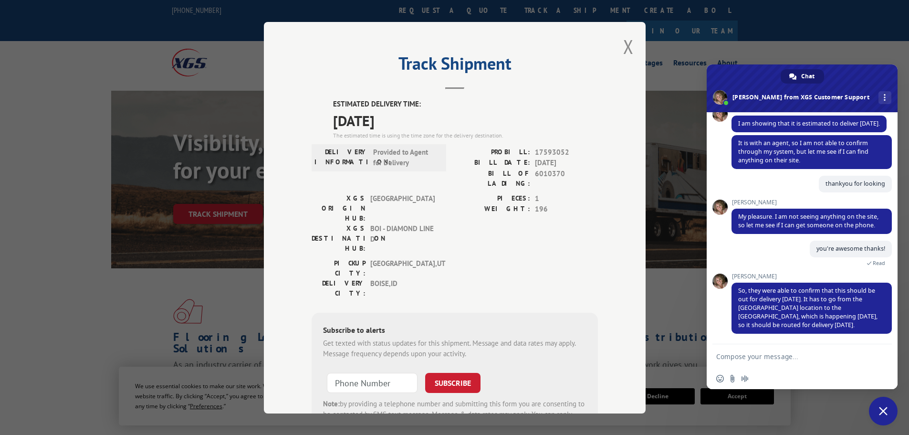 Image resolution: width=909 pixels, height=435 pixels. I want to click on span: Chat, so click(808, 76).